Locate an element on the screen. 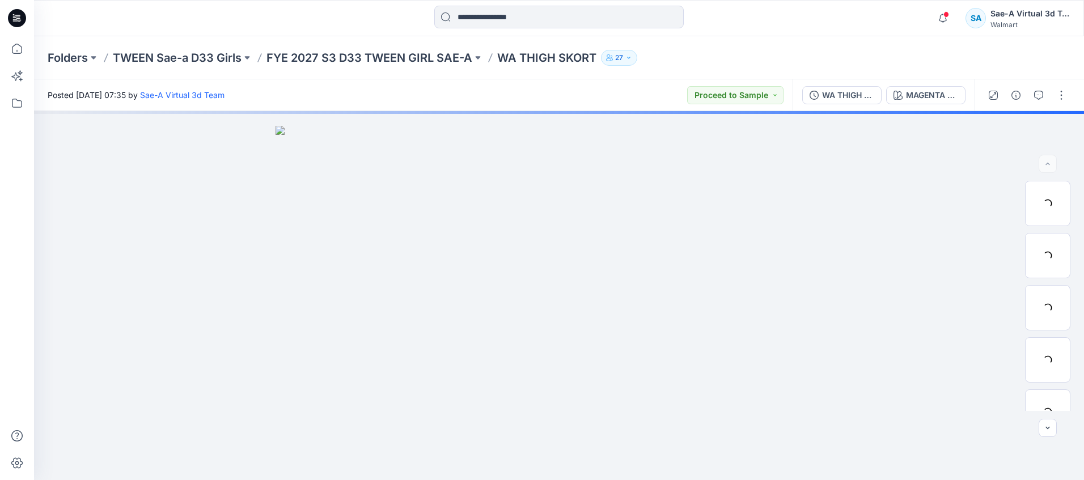 This screenshot has height=480, width=1084. p: 27 is located at coordinates (619, 58).